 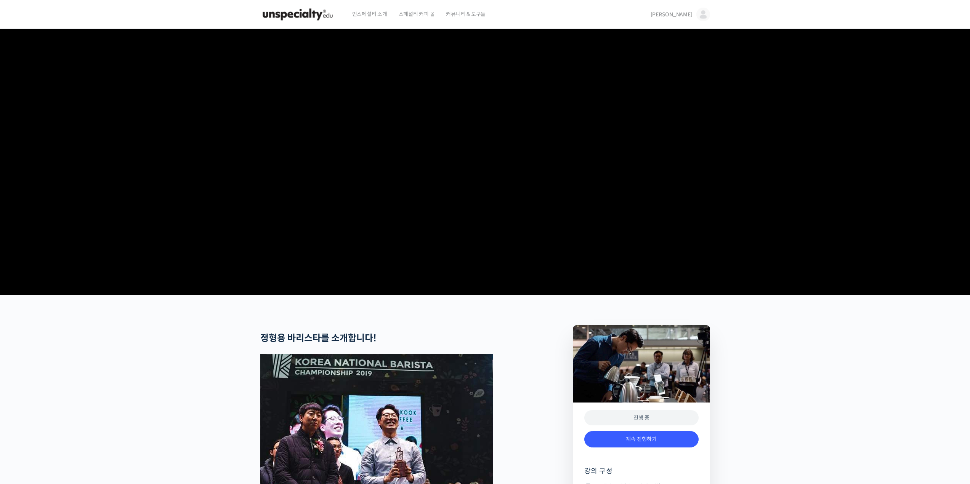 I want to click on h4: 강의 구성, so click(x=641, y=474).